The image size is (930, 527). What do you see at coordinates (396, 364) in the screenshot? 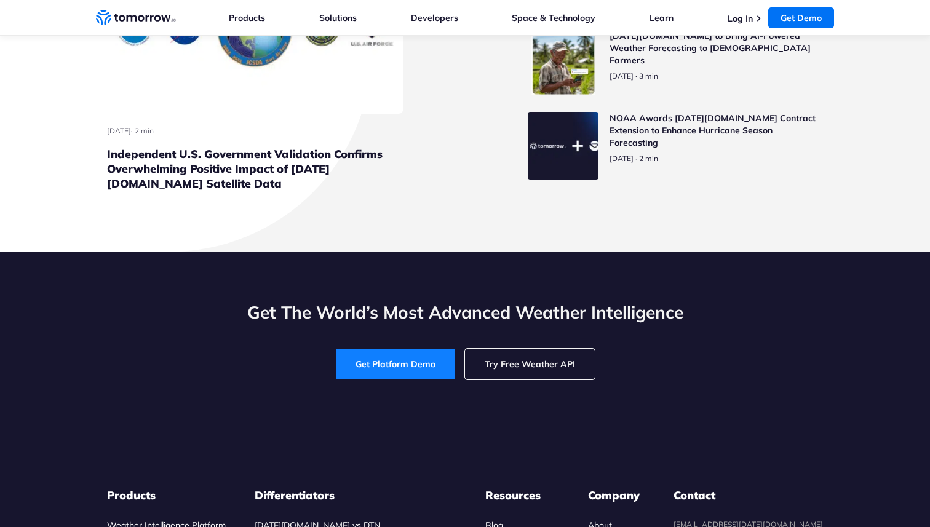
I see `a: Get Platform Demo` at bounding box center [396, 364].